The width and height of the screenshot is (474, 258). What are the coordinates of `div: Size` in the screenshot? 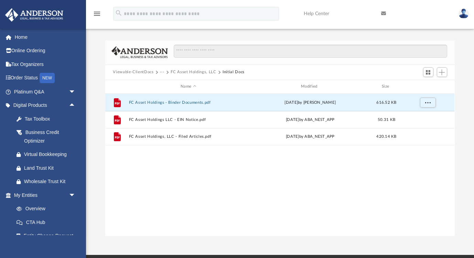 It's located at (387, 87).